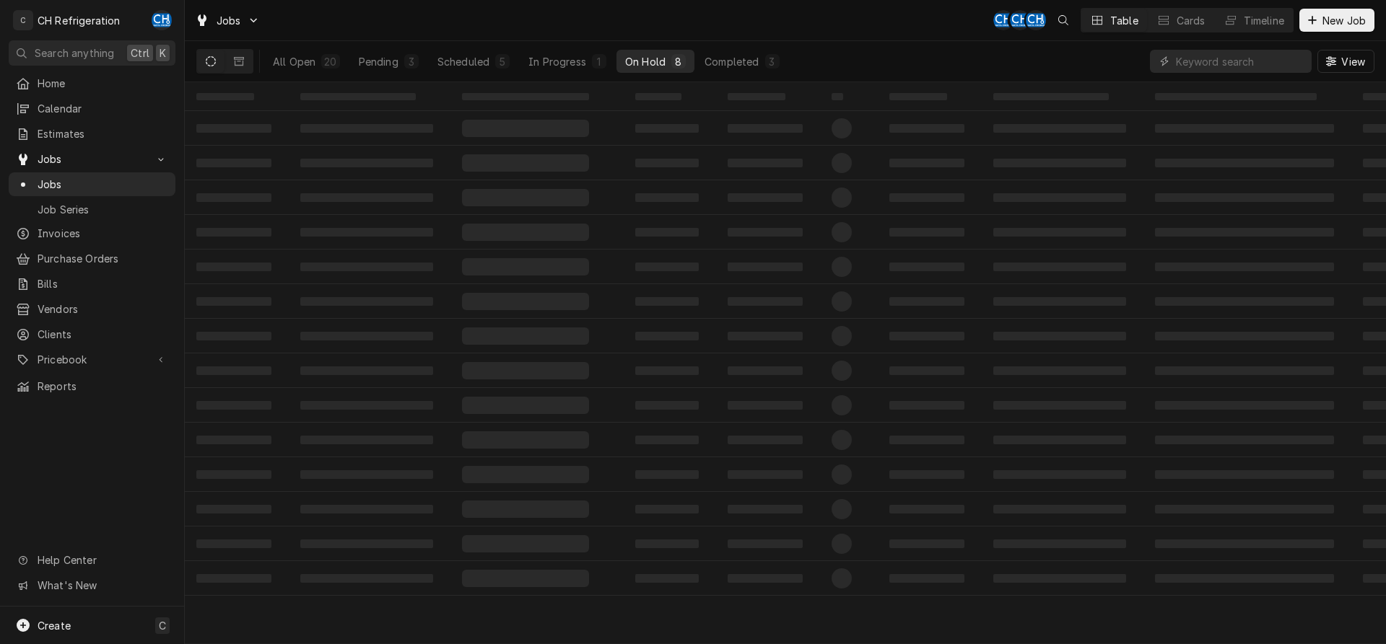  I want to click on span: Calendar, so click(102, 108).